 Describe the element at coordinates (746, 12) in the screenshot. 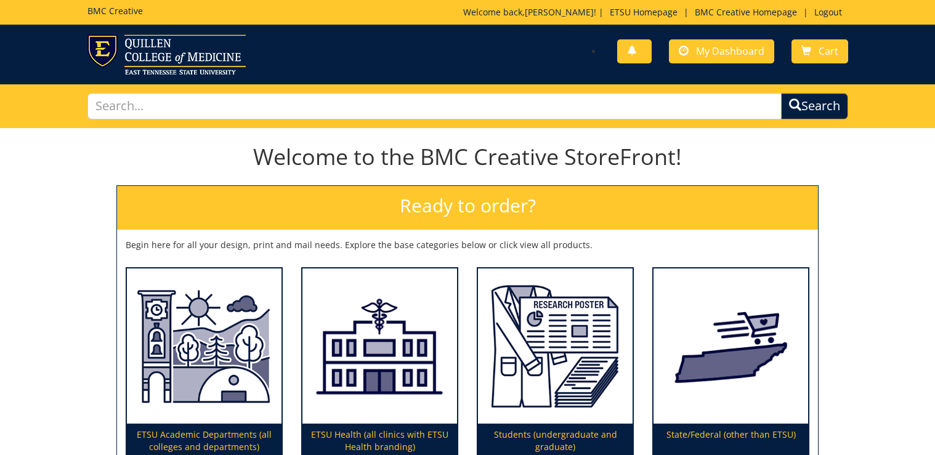

I see `a: BMC Creative Homepage` at that location.